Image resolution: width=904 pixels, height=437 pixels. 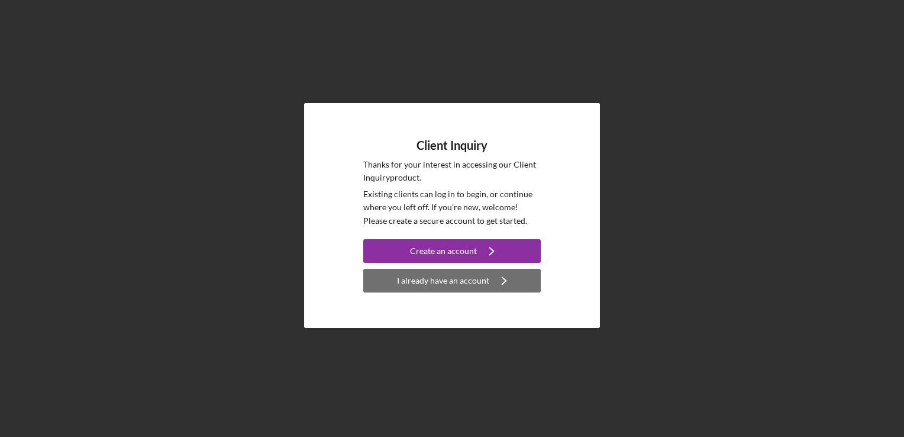 What do you see at coordinates (452, 207) in the screenshot?
I see `p: Existing clients can log in to begin, or continue where you left off. If you're new, welcome! Ple...` at bounding box center [452, 207].